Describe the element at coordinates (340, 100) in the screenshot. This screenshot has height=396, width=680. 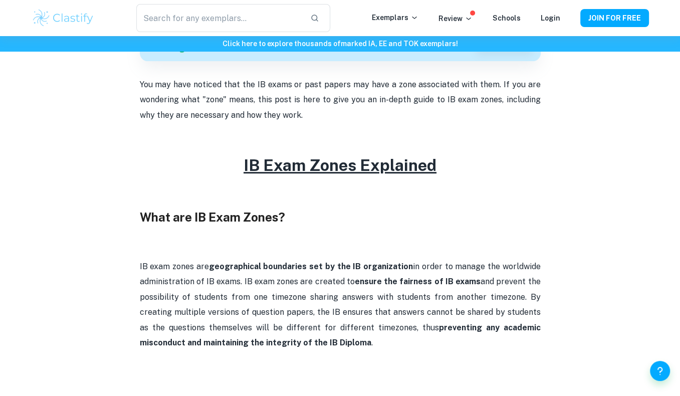
I see `p: You may have noticed that the IB exams or past papers may have a zone associated with them. If yo...` at that location.